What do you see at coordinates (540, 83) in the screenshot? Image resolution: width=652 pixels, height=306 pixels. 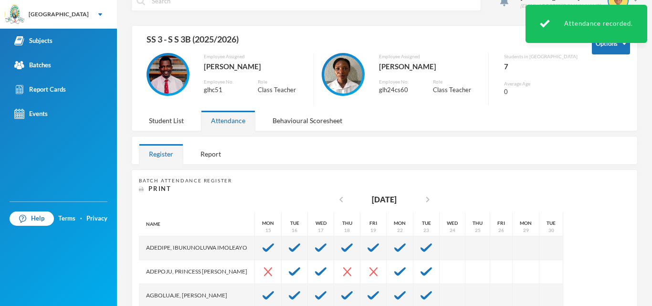 I see `div: Average Age` at bounding box center [540, 83].